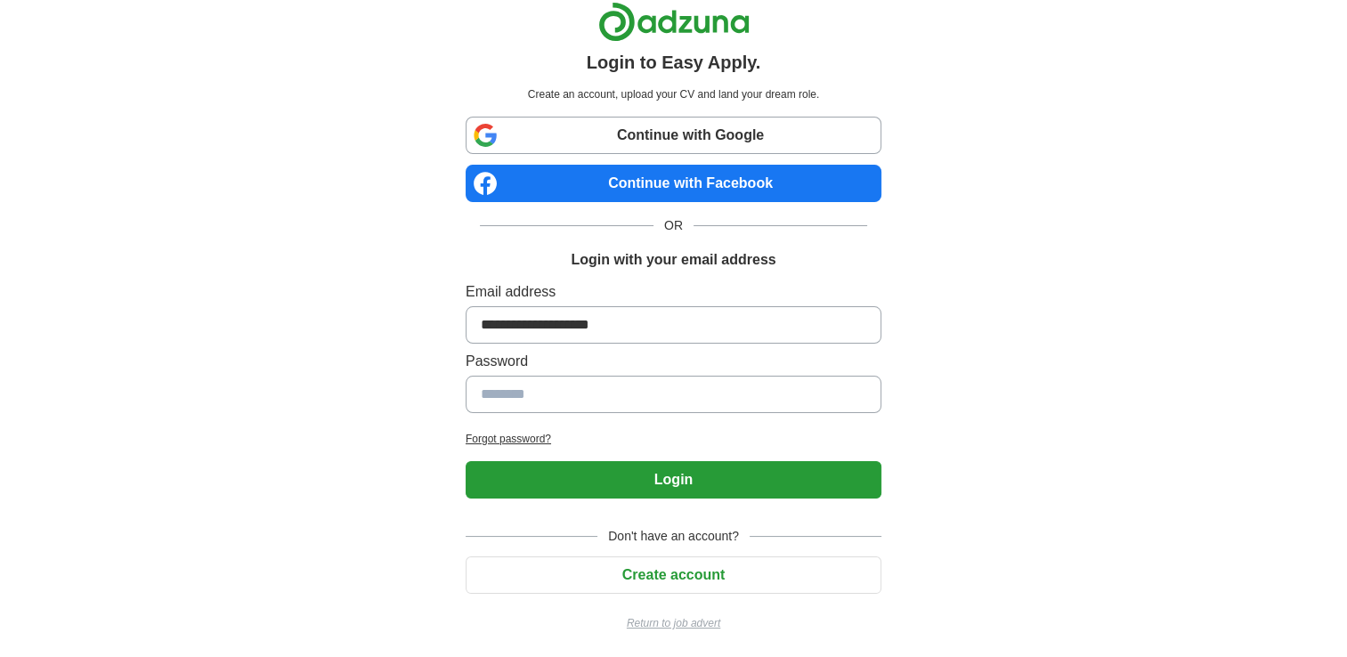 This screenshot has width=1347, height=657. What do you see at coordinates (673, 292) in the screenshot?
I see `label: Email address` at bounding box center [673, 292].